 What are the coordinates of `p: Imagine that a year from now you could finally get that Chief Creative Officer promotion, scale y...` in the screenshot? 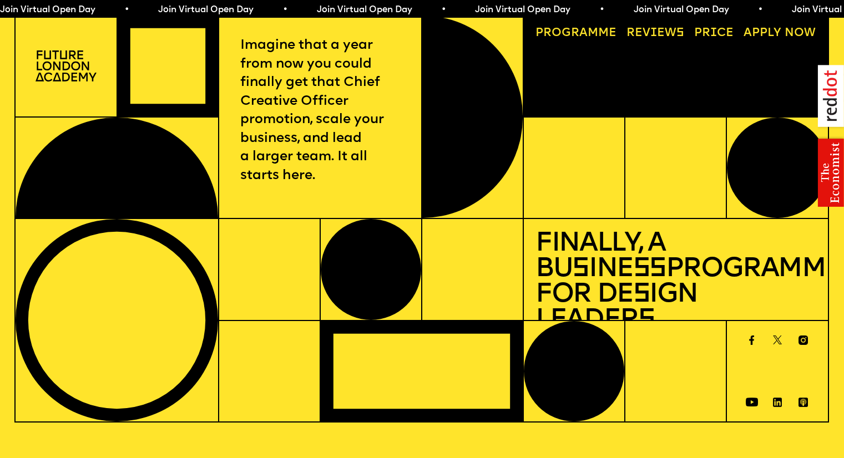 It's located at (320, 111).